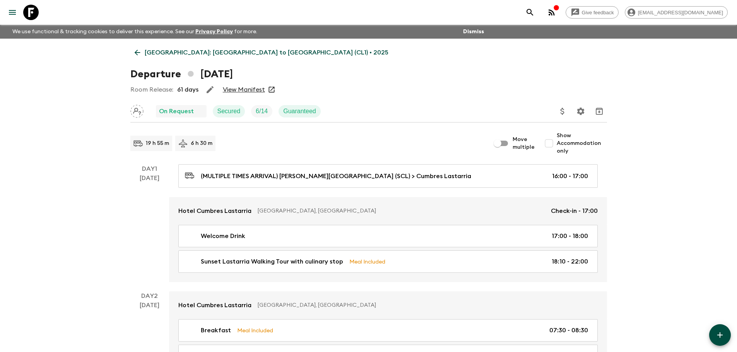  I want to click on button: Update Price, Early Bird Discount and Costs, so click(562, 111).